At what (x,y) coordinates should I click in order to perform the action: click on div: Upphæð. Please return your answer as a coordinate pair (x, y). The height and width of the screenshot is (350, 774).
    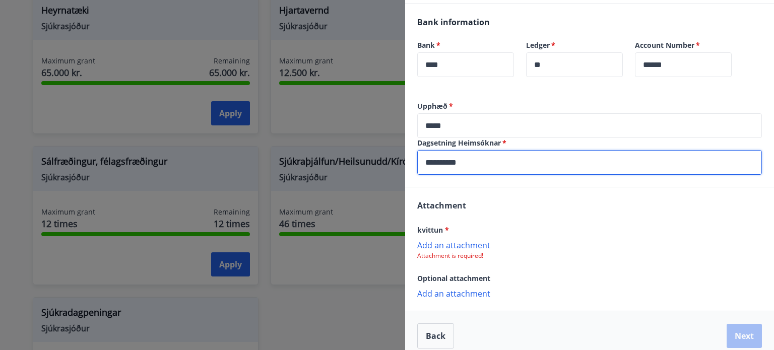
    Looking at the image, I should click on (589, 125).